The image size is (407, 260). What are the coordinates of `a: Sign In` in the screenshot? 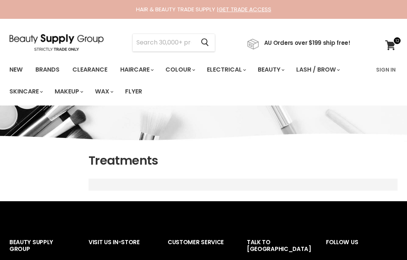 It's located at (386, 70).